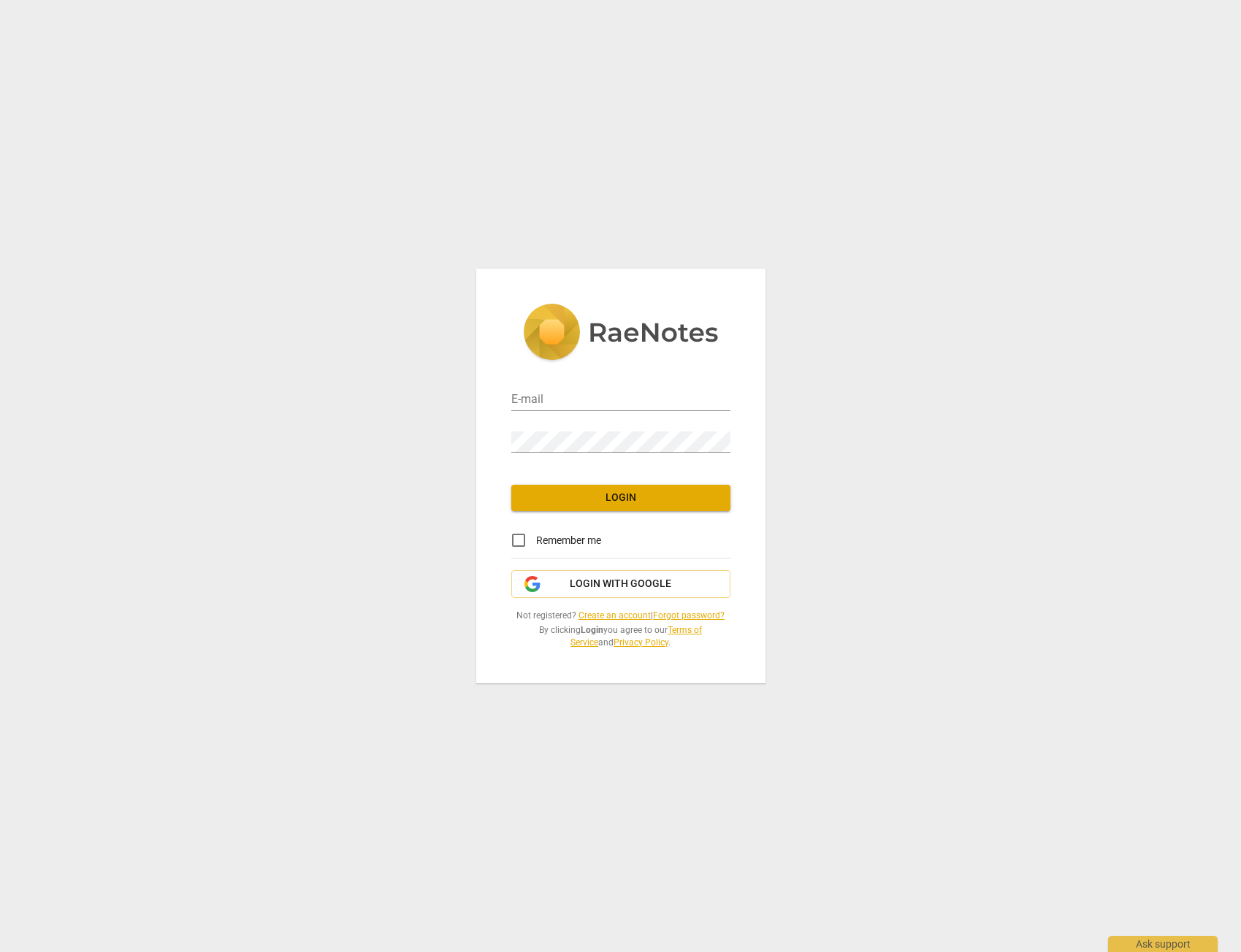 This screenshot has width=1241, height=952. Describe the element at coordinates (591, 630) in the screenshot. I see `b: Login` at that location.